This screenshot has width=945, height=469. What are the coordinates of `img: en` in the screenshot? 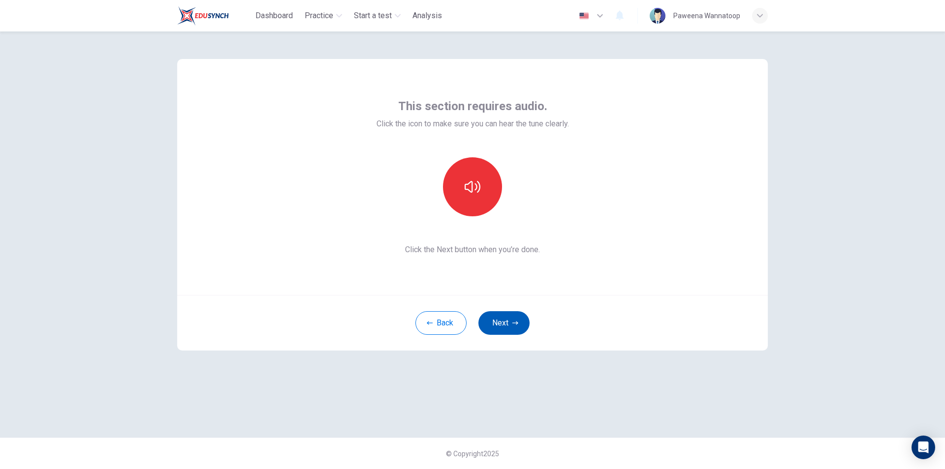 It's located at (584, 16).